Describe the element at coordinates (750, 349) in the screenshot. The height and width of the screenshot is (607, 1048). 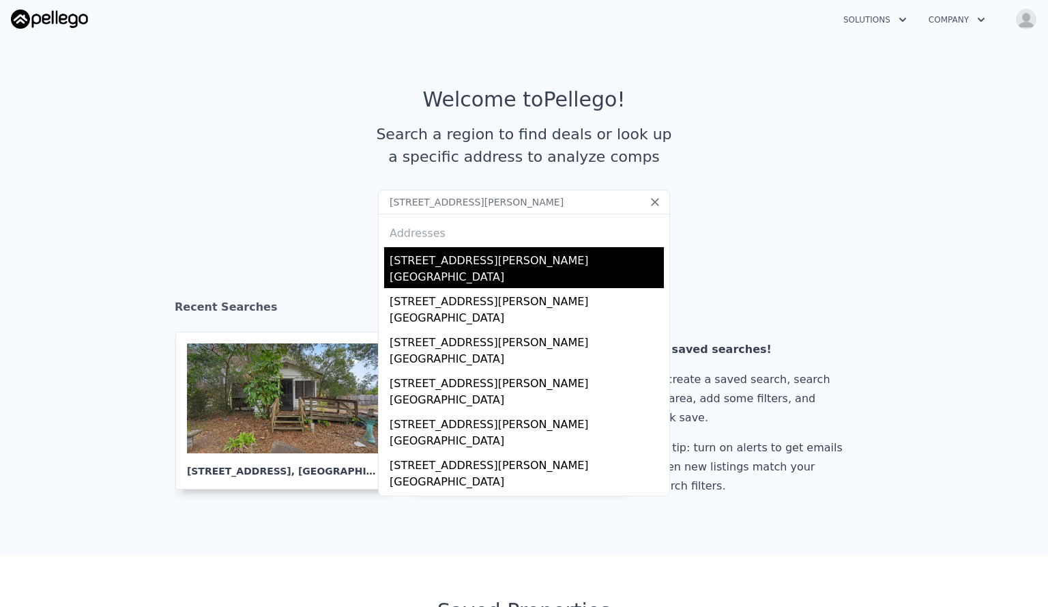
I see `div: No saved searches!` at that location.